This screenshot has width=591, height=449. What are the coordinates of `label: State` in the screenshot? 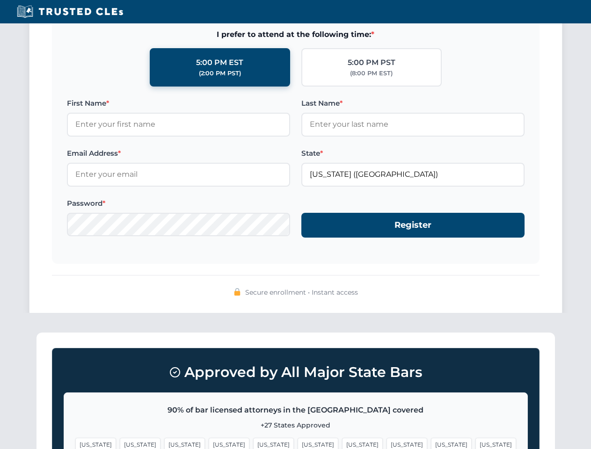 It's located at (413, 153).